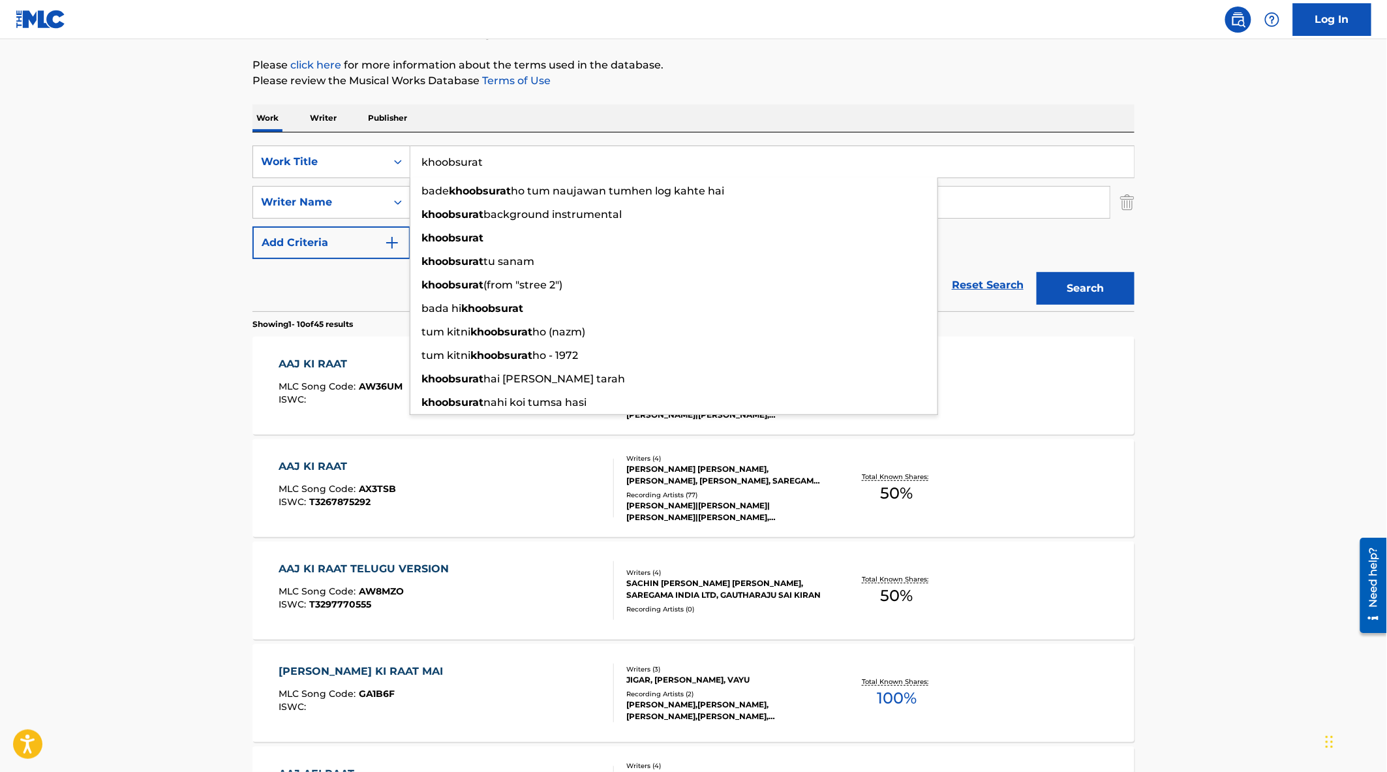 The image size is (1387, 772). What do you see at coordinates (367, 569) in the screenshot?
I see `div: AAJ KI RAAT TELUGU VERSION` at bounding box center [367, 569].